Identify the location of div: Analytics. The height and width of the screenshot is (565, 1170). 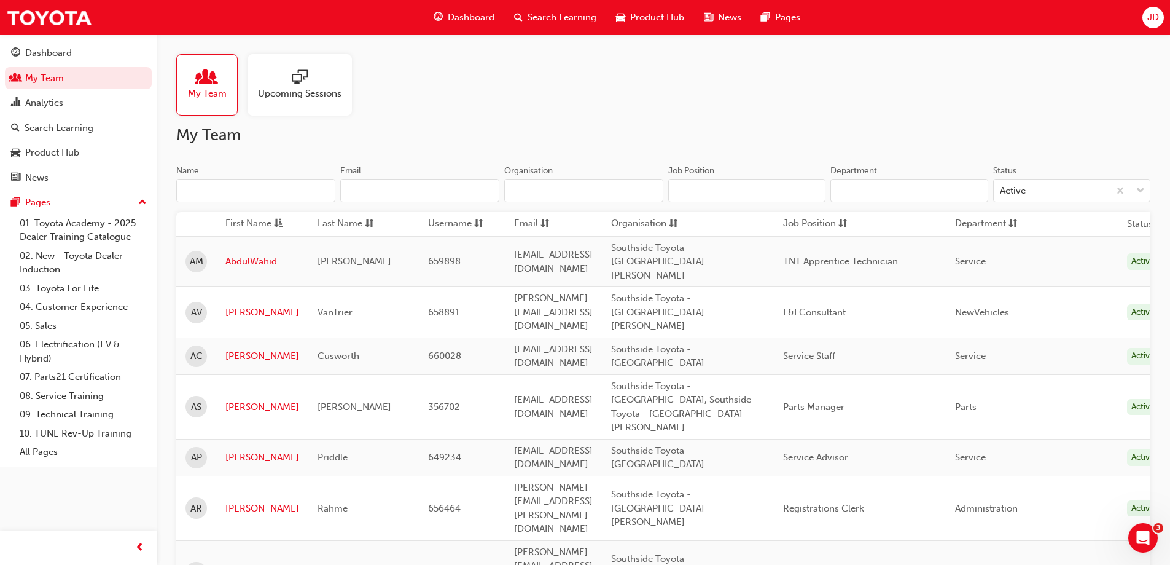
(44, 103).